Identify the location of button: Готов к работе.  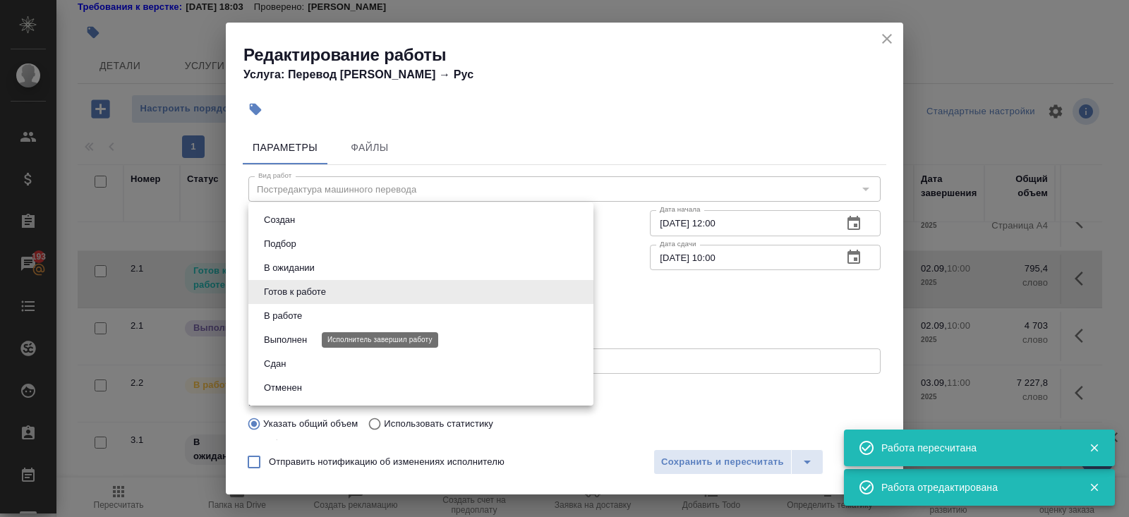
(295, 292).